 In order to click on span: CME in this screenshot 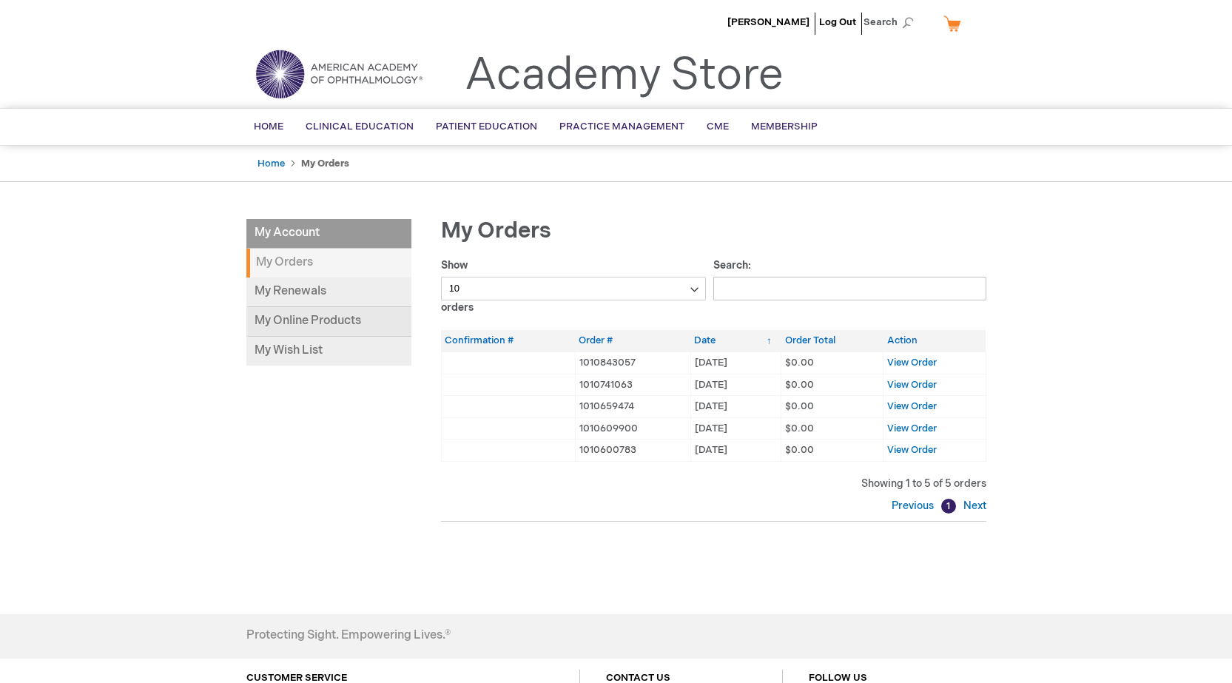, I will do `click(718, 127)`.